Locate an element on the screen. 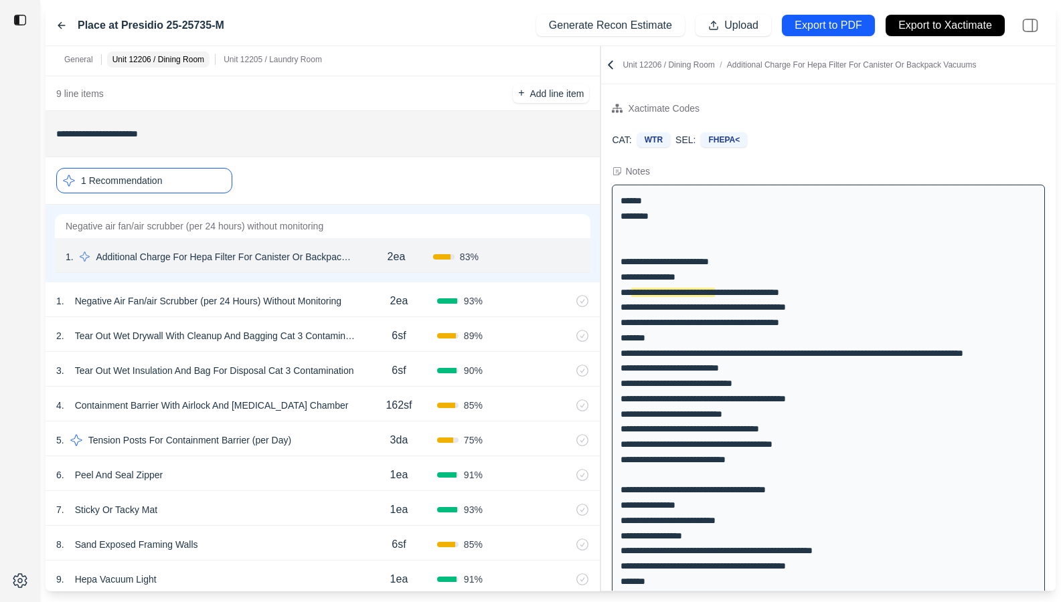  p: Sand Exposed Framing Walls is located at coordinates (137, 545).